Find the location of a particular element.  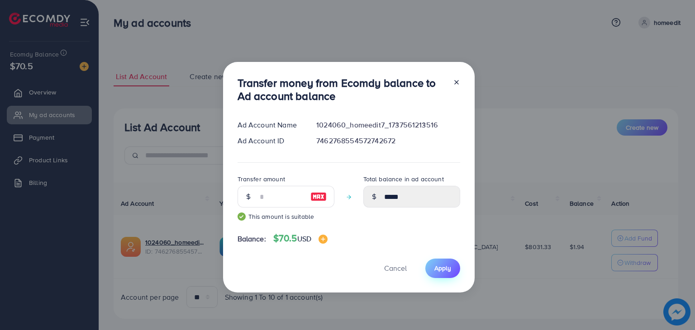

h4: $70.5 is located at coordinates (300, 238).